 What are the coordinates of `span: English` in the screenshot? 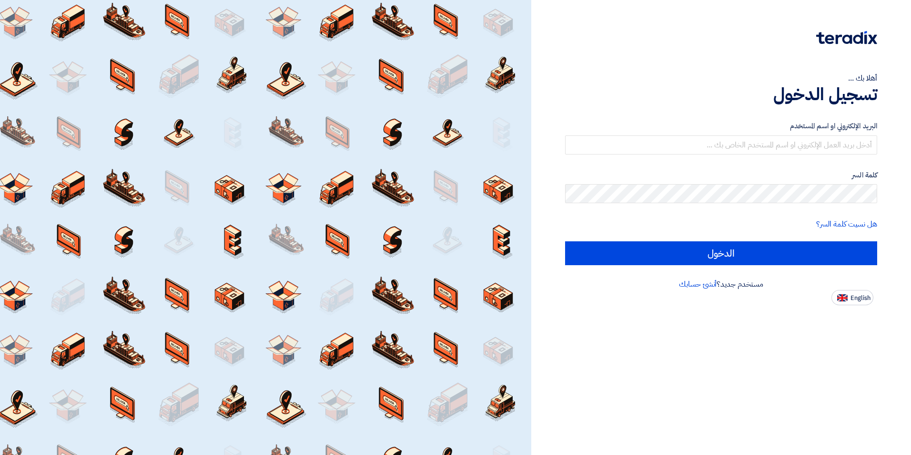 It's located at (861, 298).